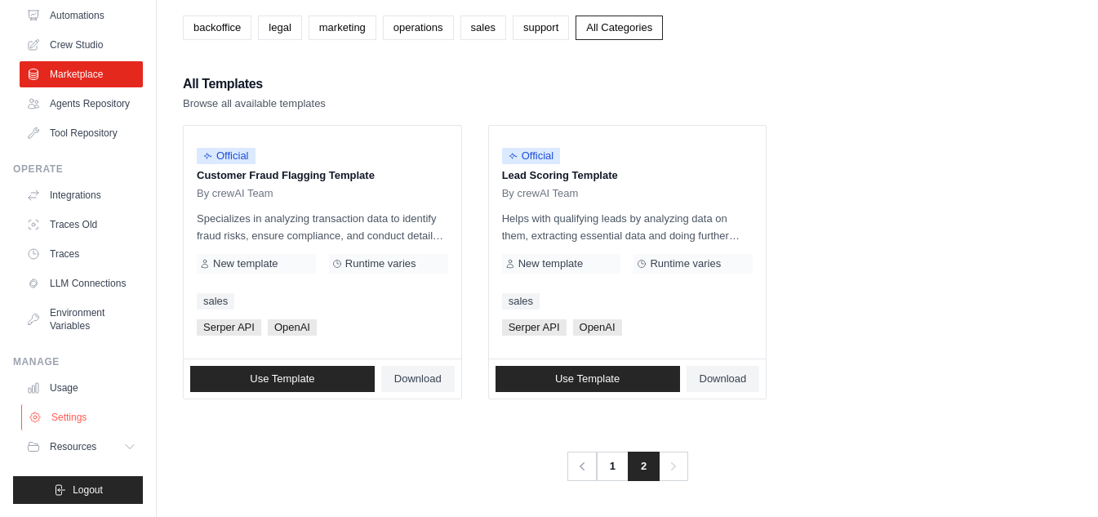  What do you see at coordinates (217, 28) in the screenshot?
I see `a: backoffice` at bounding box center [217, 28].